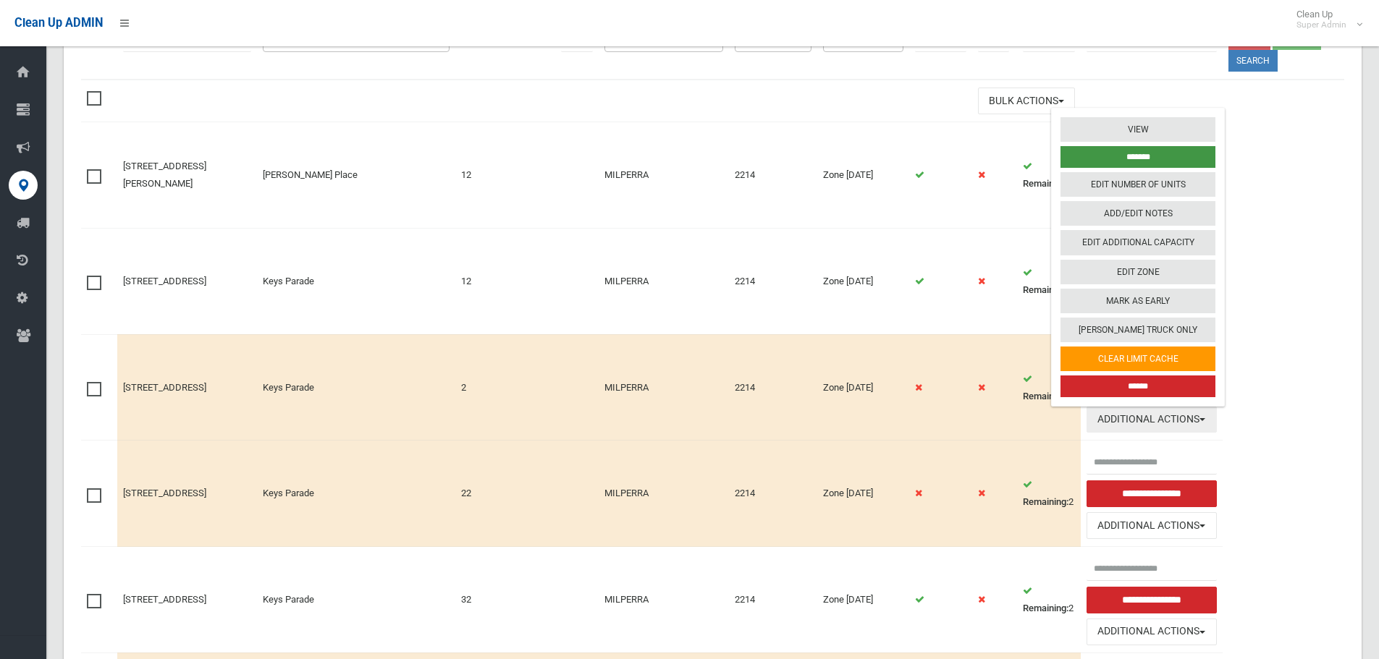 This screenshot has width=1379, height=659. What do you see at coordinates (1138, 243) in the screenshot?
I see `a: Edit Additional Capacity` at bounding box center [1138, 243].